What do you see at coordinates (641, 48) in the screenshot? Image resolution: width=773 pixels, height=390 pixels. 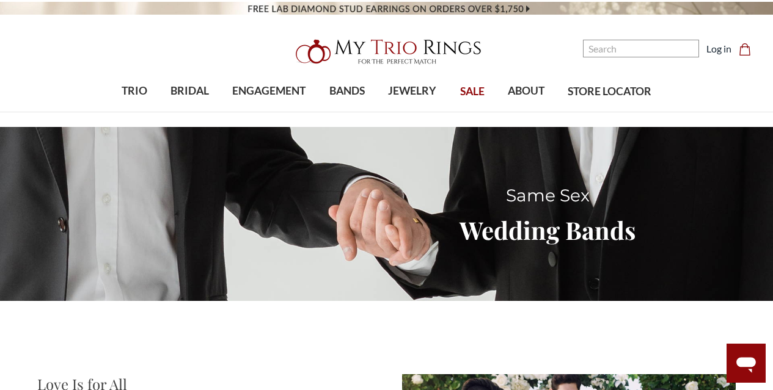 I see `input: Search` at bounding box center [641, 48].